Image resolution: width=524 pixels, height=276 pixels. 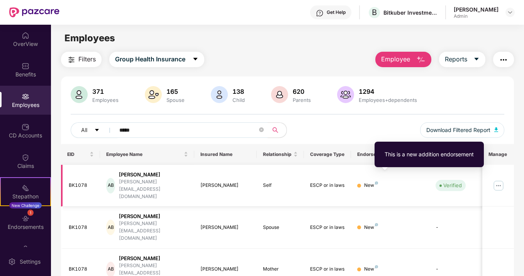 I want to click on th: Relationship, so click(x=280, y=154).